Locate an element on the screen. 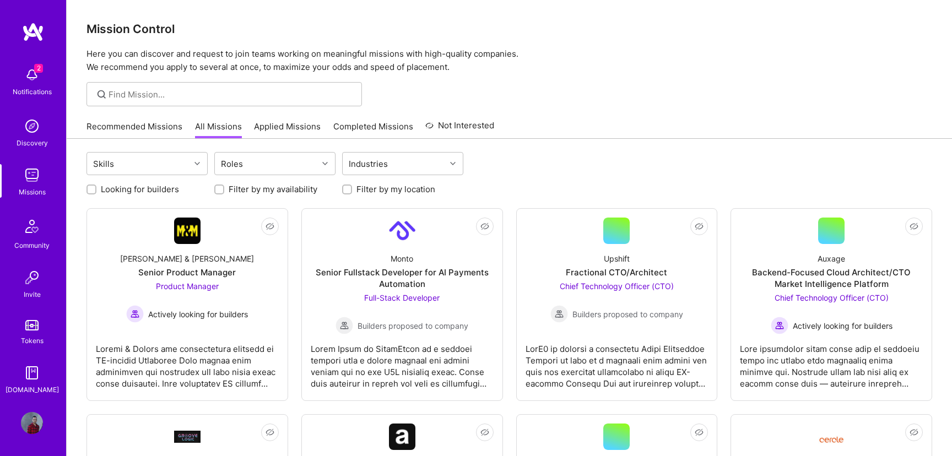  h3: Mission Control is located at coordinates (509, 29).